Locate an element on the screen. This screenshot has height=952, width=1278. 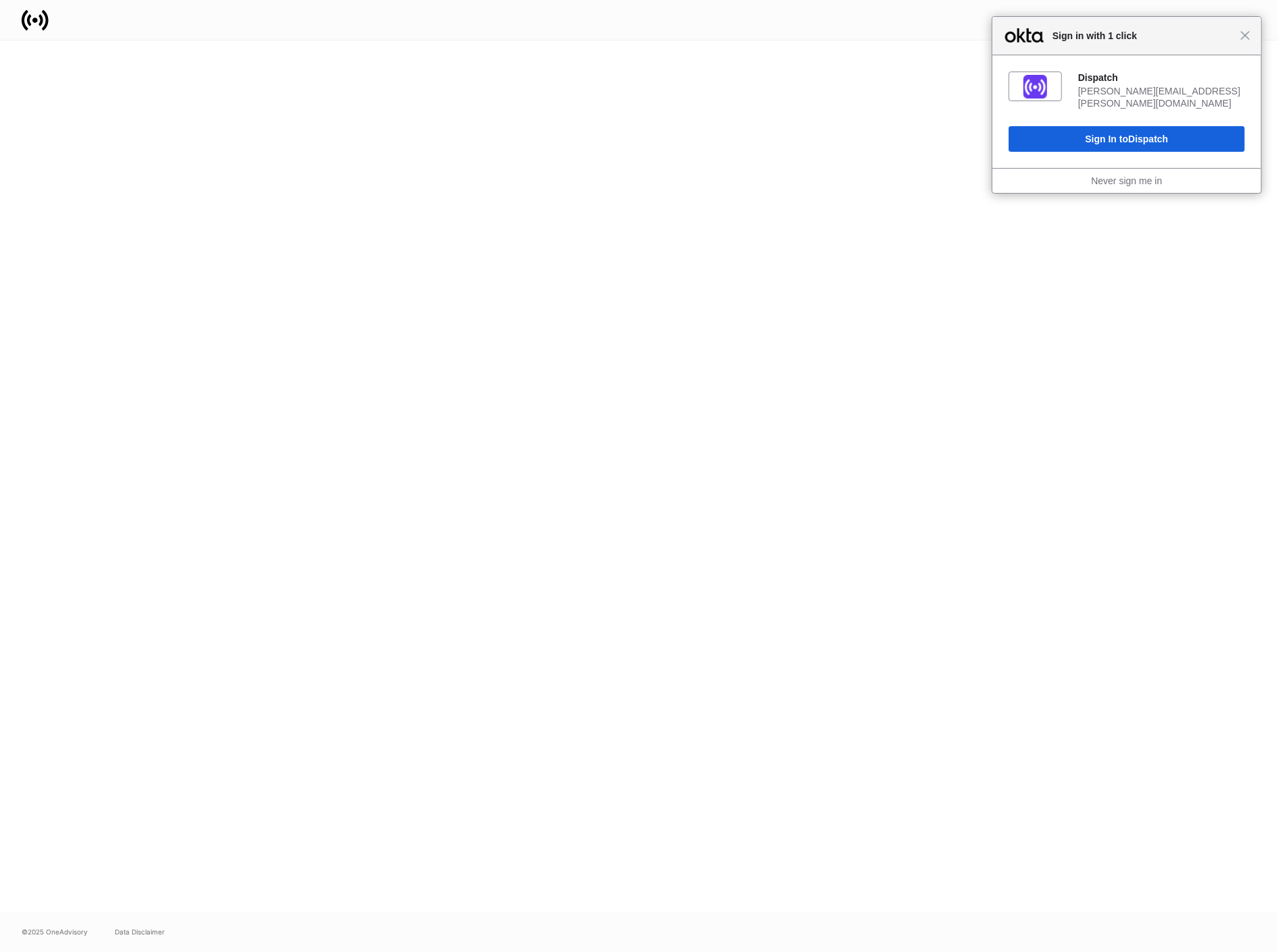
div: Dispatch is located at coordinates (1161, 78).